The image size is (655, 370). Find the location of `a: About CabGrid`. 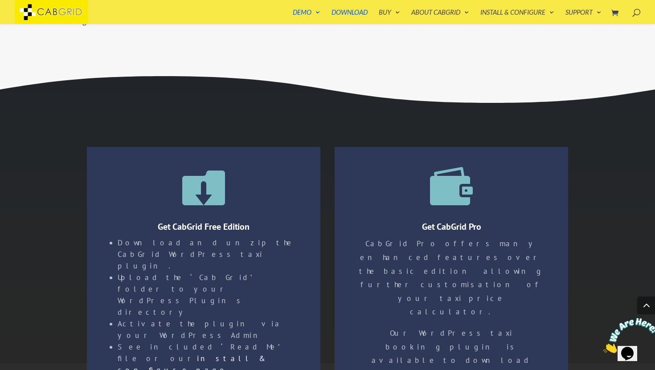

a: About CabGrid is located at coordinates (440, 16).